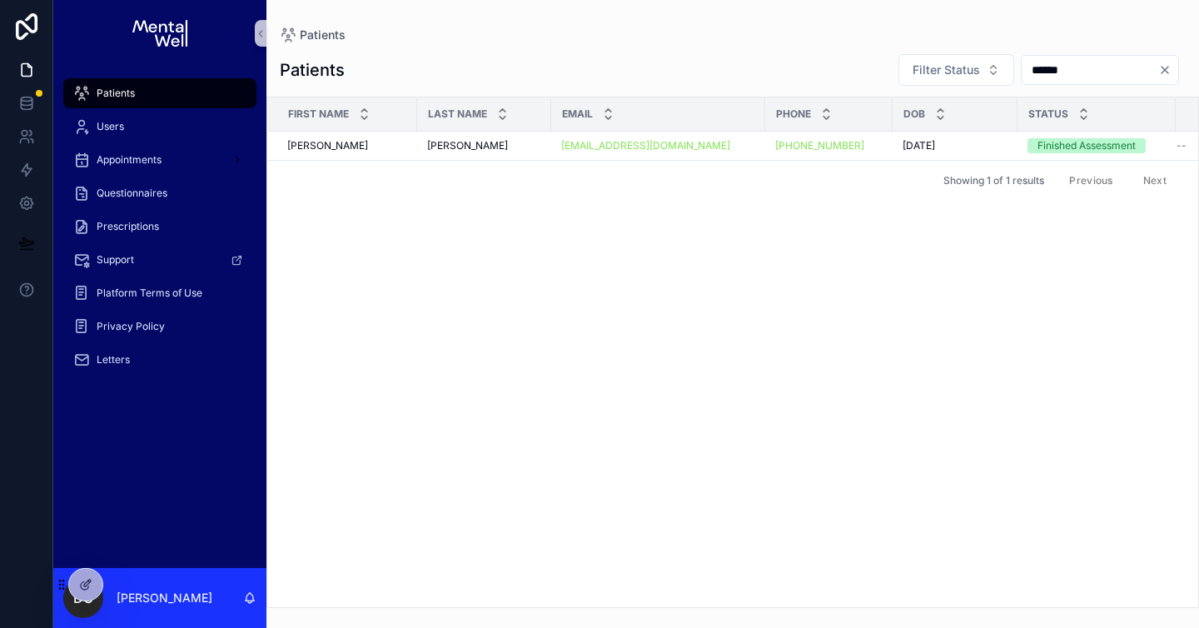 The width and height of the screenshot is (1199, 628). What do you see at coordinates (160, 227) in the screenshot?
I see `a: Prescriptions` at bounding box center [160, 227].